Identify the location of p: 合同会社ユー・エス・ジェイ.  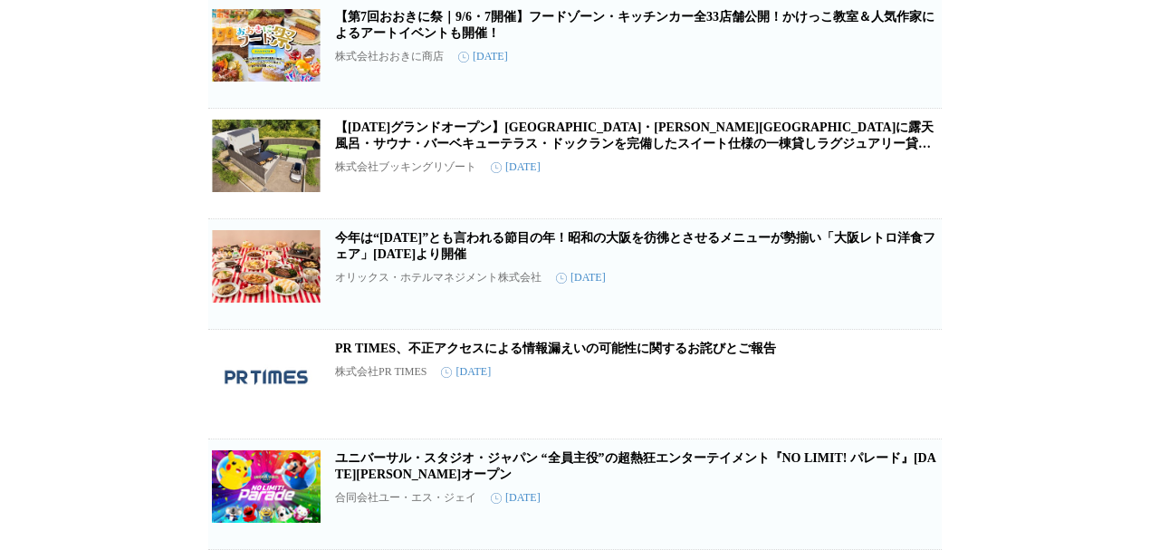
(406, 497).